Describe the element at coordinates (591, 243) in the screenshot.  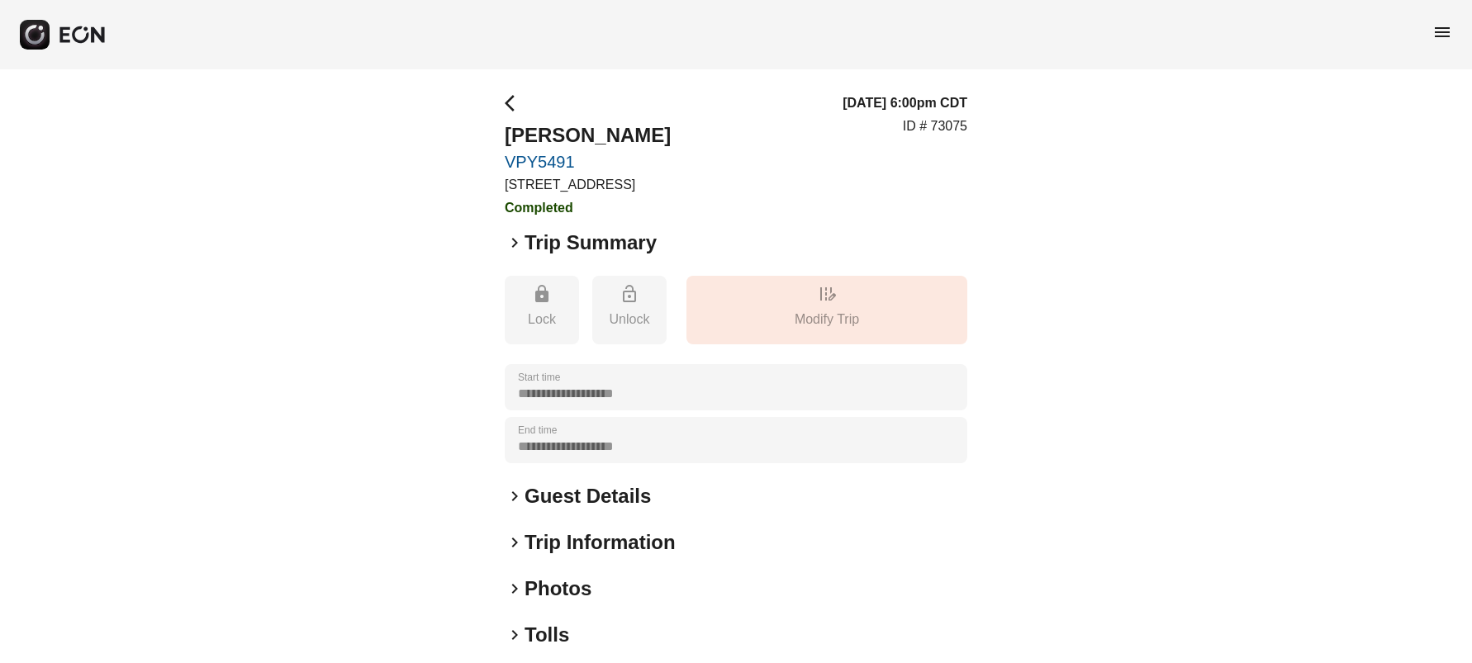
I see `h2: Trip Summary` at that location.